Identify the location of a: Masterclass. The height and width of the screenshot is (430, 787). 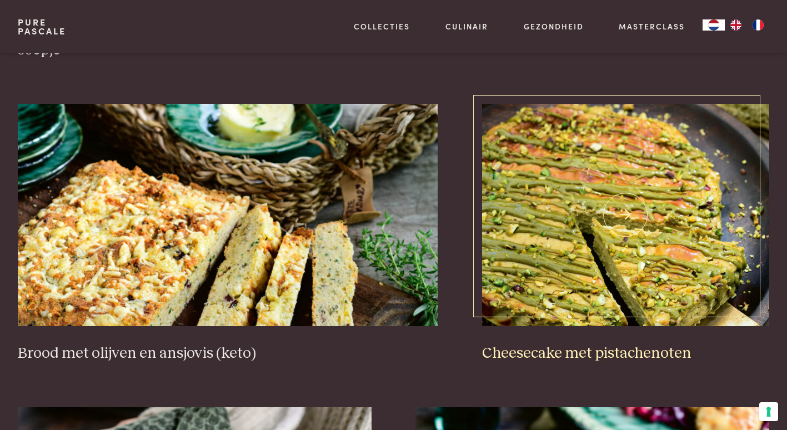
(652, 26).